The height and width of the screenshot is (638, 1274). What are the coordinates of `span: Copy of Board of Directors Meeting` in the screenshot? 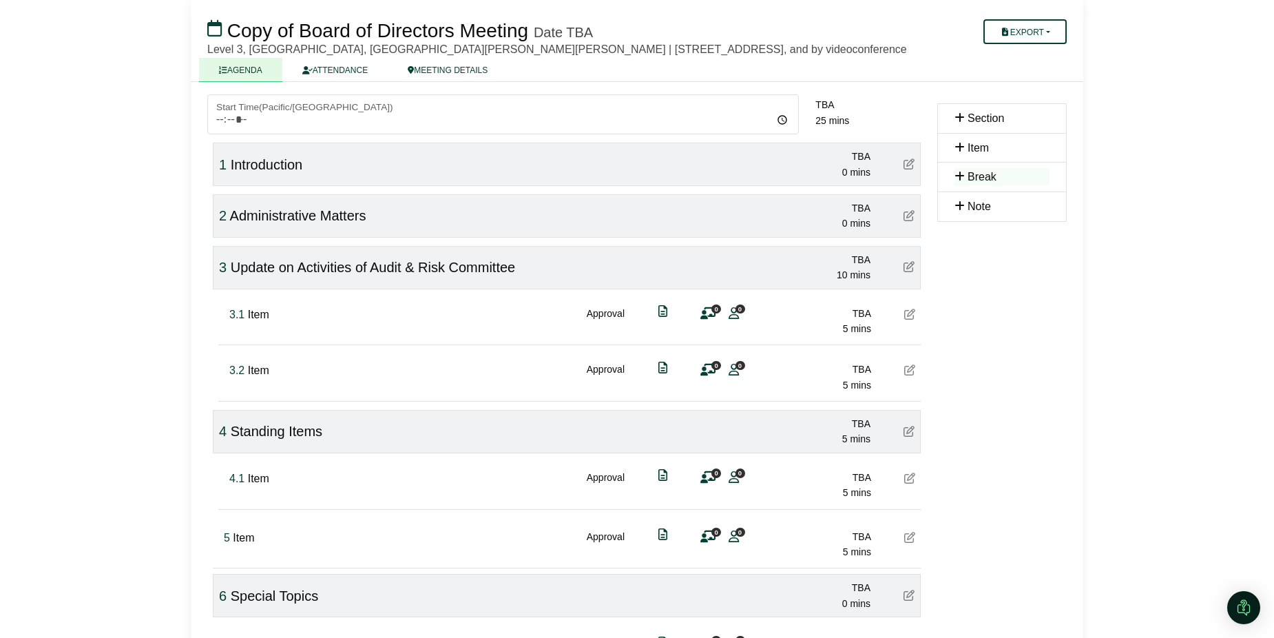 It's located at (377, 30).